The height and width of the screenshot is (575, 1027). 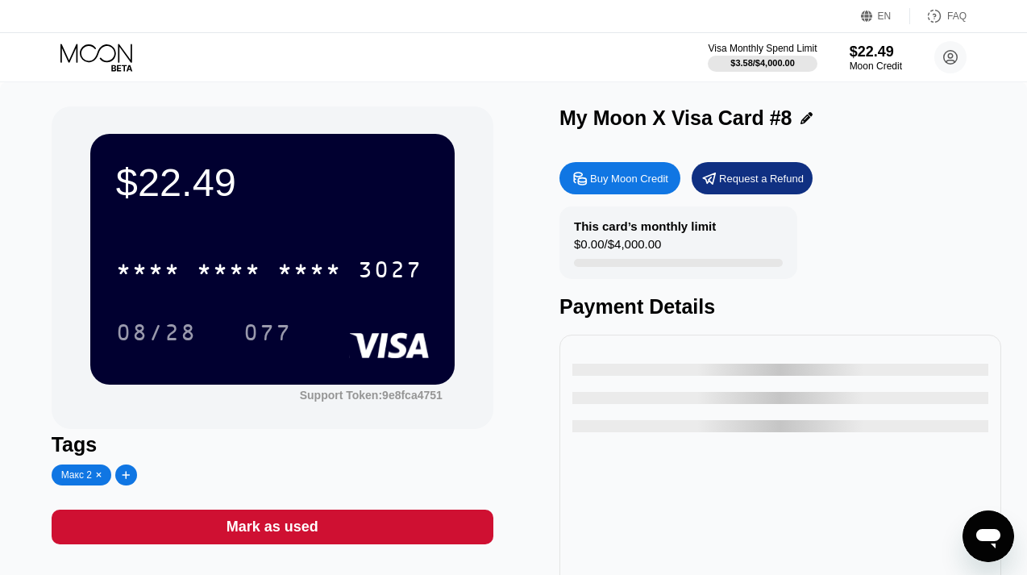 What do you see at coordinates (371, 395) in the screenshot?
I see `div: Support Token: 9e8fca4751` at bounding box center [371, 395].